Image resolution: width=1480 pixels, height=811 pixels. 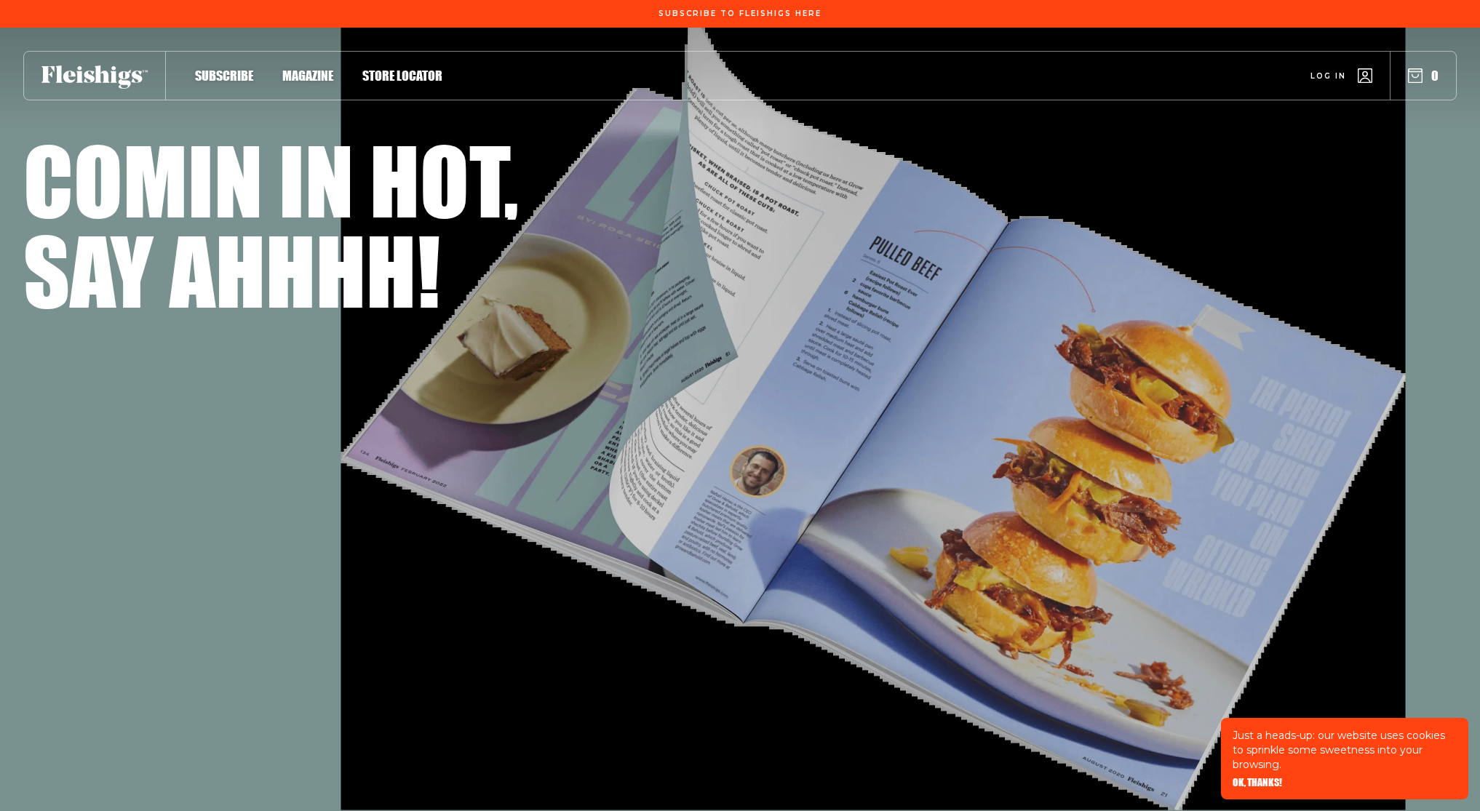 I want to click on span: Magazine, so click(x=308, y=76).